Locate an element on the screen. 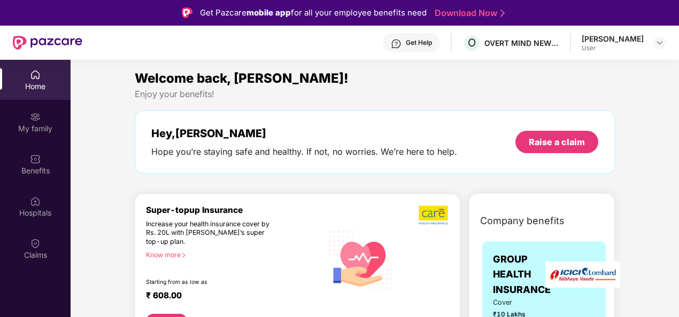  img: svg+xml;base64,PHN2ZyB4bWxucz0iaHR0cDovL3d3dy53My5vcmcvMjAwMC9zdmciIHhtbG5zOnhsaW5rPSJodHRwOi8vd3... is located at coordinates (361, 260).